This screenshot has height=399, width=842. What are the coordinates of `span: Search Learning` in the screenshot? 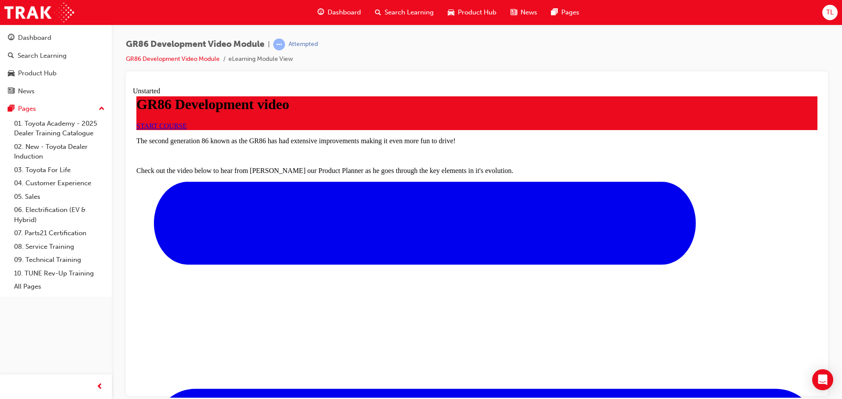 It's located at (409, 12).